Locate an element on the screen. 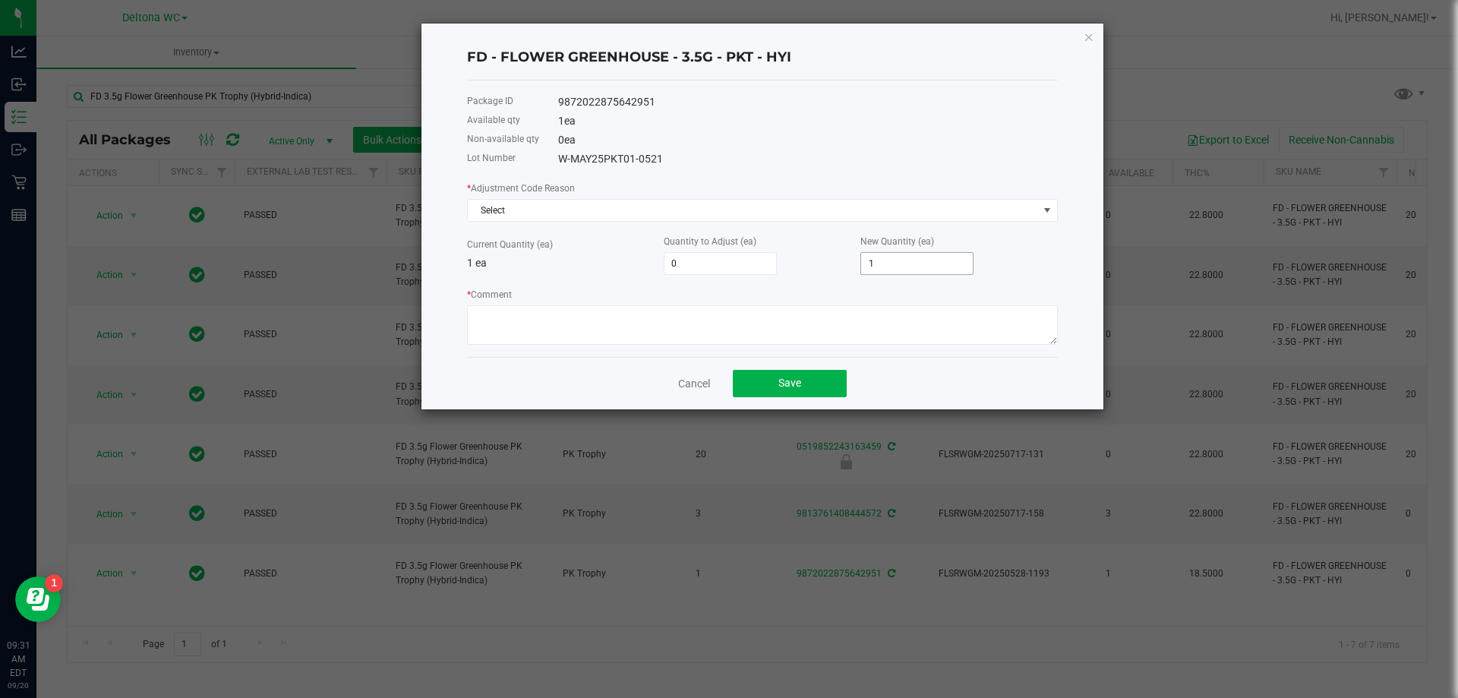  button: Save is located at coordinates (790, 383).